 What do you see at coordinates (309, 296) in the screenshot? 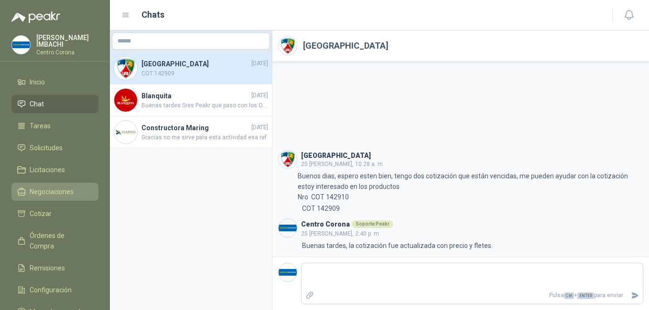
I see `label: Adjuntar archivos` at bounding box center [309, 296].